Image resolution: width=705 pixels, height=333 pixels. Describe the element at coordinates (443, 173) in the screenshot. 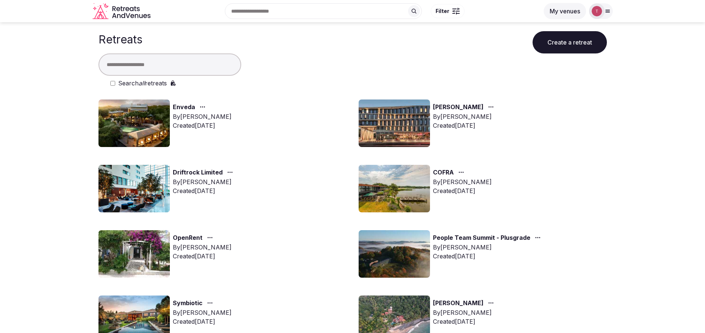

I see `a: COFRA` at that location.